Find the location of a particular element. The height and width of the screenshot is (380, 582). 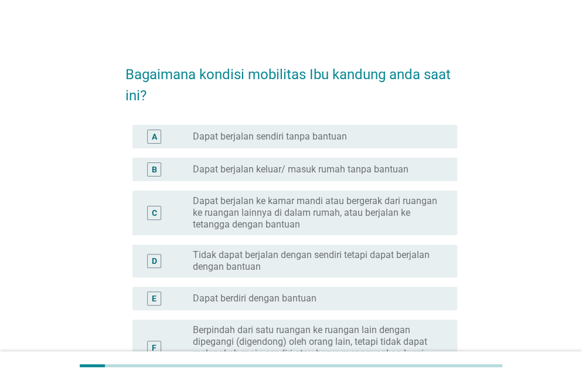

div: A is located at coordinates (154, 136).